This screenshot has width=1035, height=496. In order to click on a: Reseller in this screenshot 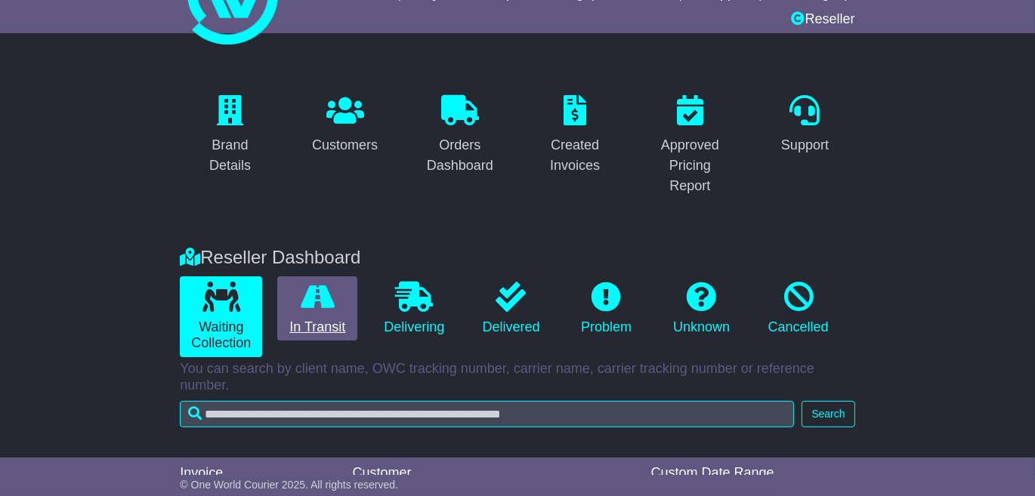, I will do `click(823, 20)`.